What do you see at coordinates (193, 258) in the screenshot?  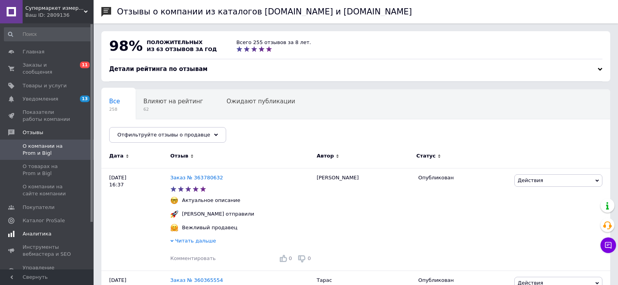 I see `div: Комментировать` at bounding box center [193, 258].